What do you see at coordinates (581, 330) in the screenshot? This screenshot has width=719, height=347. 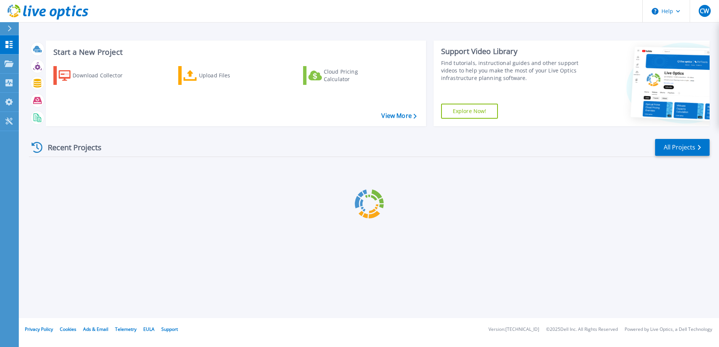 I see `li: © 2025 Dell Inc. All Rights Reserved` at bounding box center [581, 330].